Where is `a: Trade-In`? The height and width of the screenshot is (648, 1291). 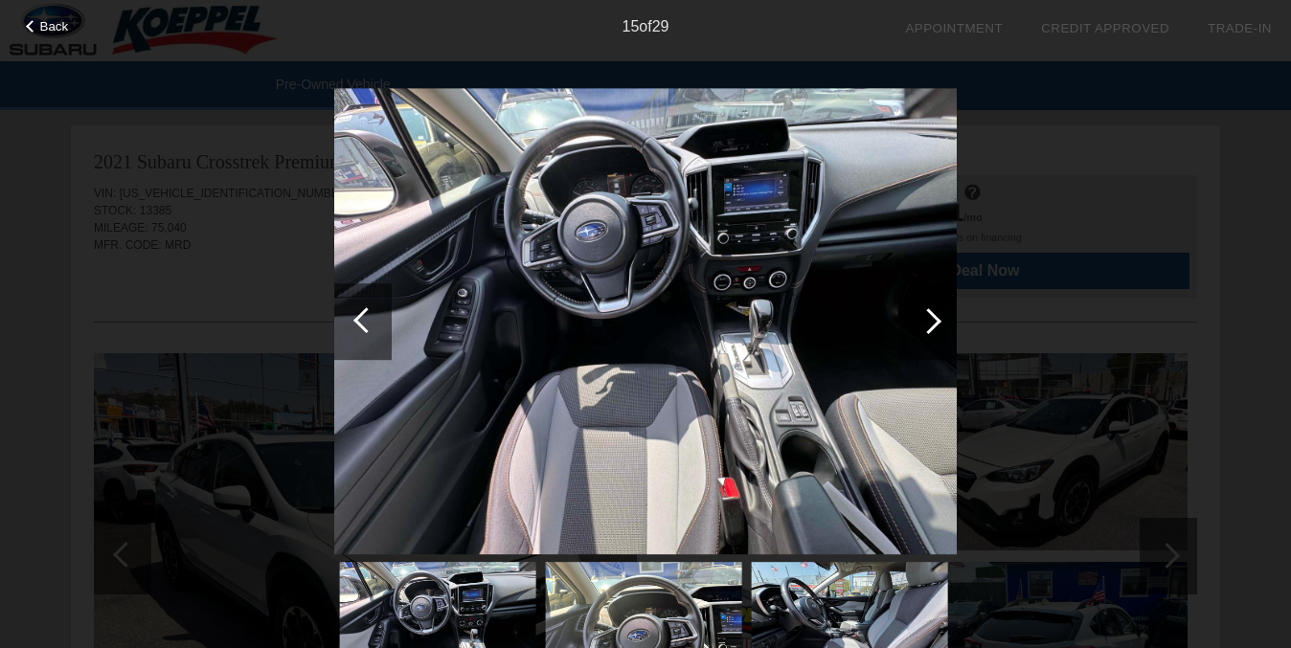 a: Trade-In is located at coordinates (1239, 28).